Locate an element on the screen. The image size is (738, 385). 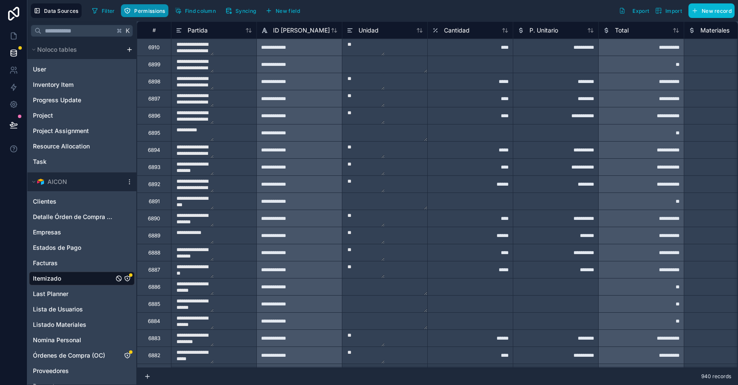
div: 6898 is located at coordinates (154, 82).